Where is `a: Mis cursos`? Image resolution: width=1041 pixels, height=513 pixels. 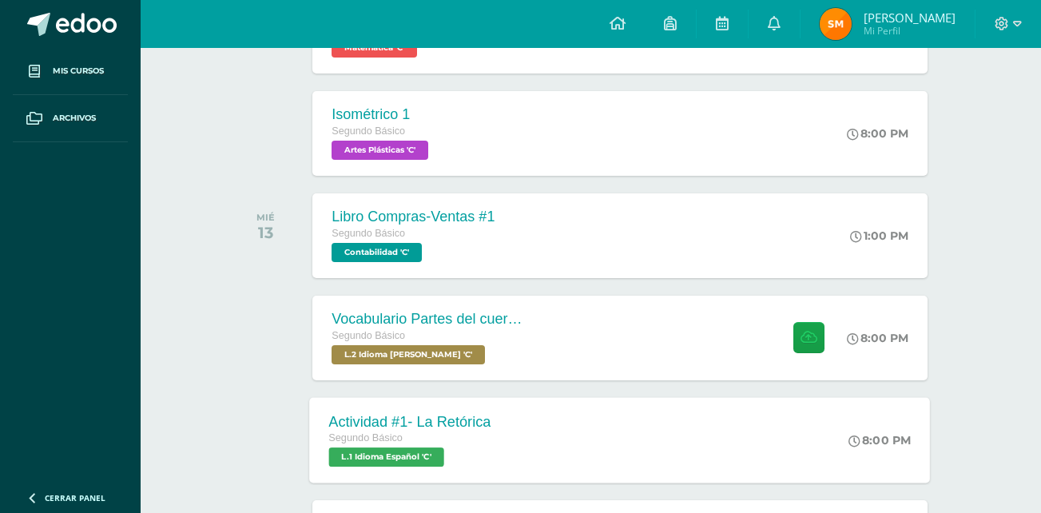
a: Mis cursos is located at coordinates (70, 71).